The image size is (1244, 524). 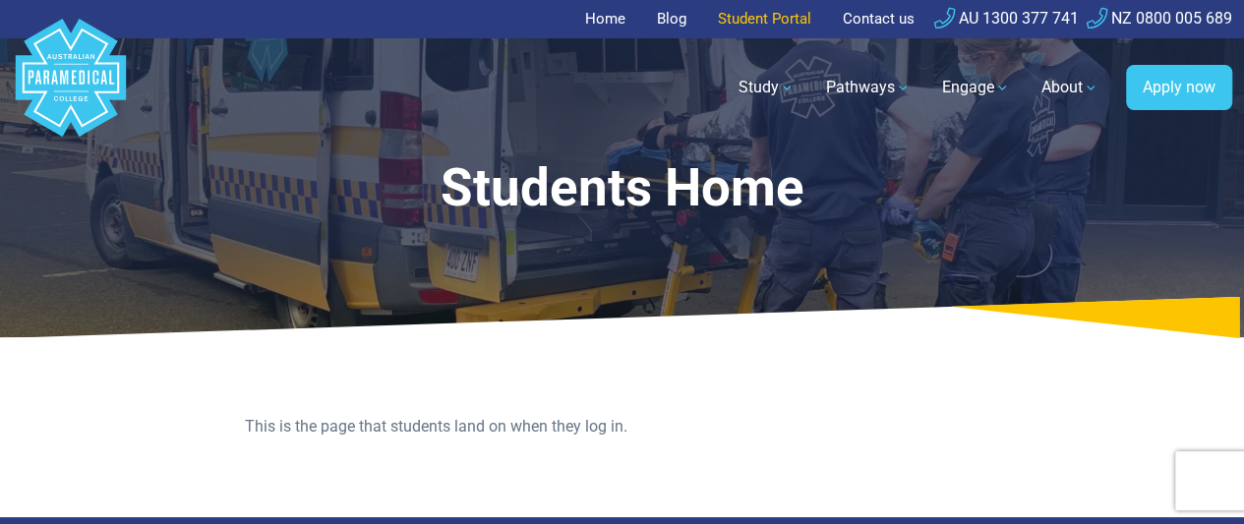 What do you see at coordinates (766, 88) in the screenshot?
I see `a: Study` at bounding box center [766, 88].